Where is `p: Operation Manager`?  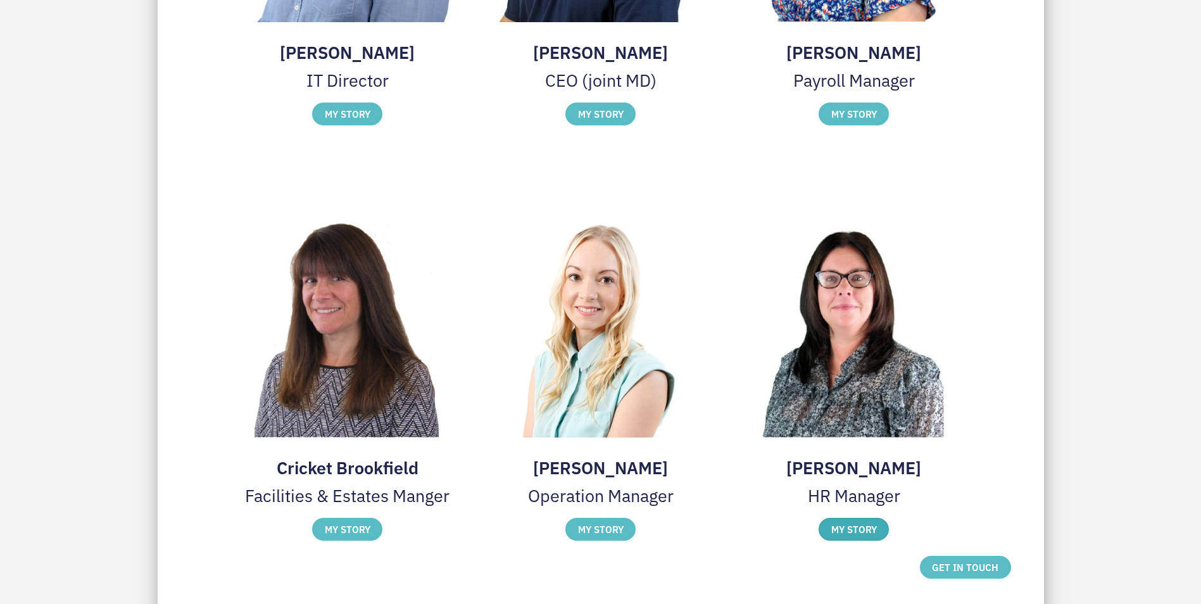 p: Operation Manager is located at coordinates (601, 495).